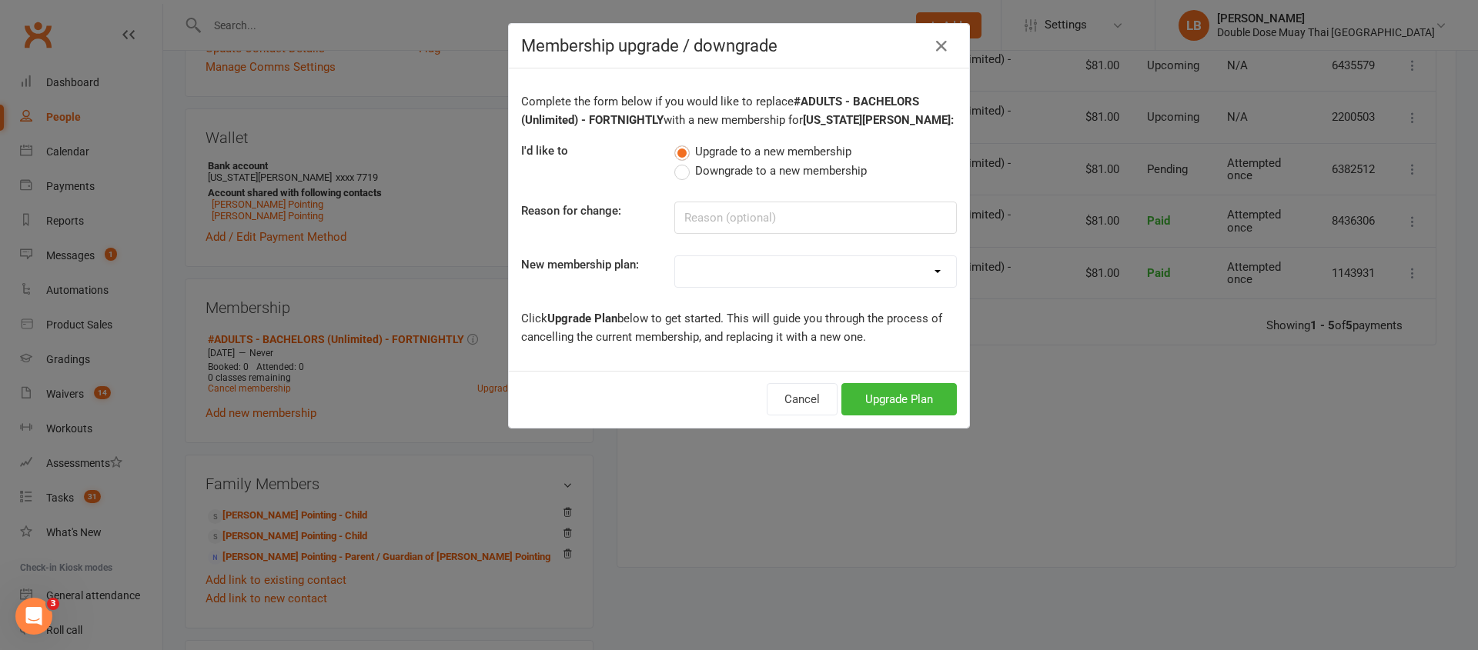 Image resolution: width=1478 pixels, height=650 pixels. Describe the element at coordinates (580, 265) in the screenshot. I see `label: New membership plan:` at that location.